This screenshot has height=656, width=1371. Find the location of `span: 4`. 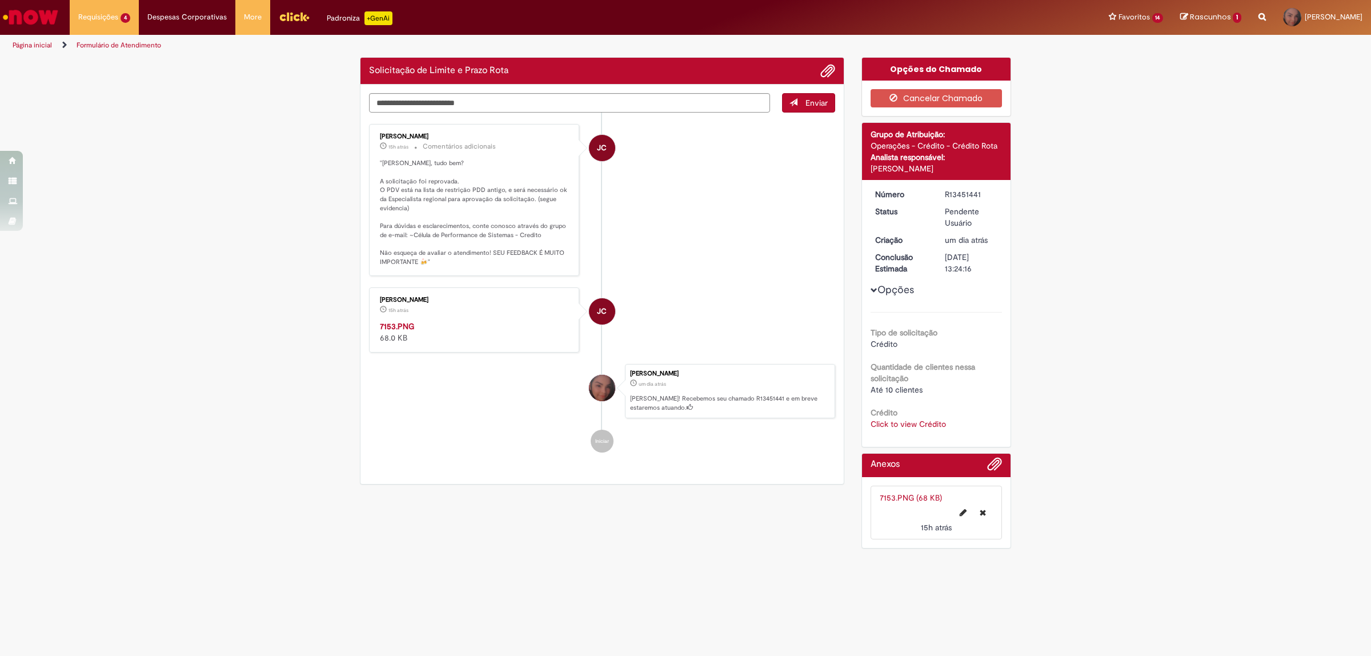

span: 4 is located at coordinates (125, 18).